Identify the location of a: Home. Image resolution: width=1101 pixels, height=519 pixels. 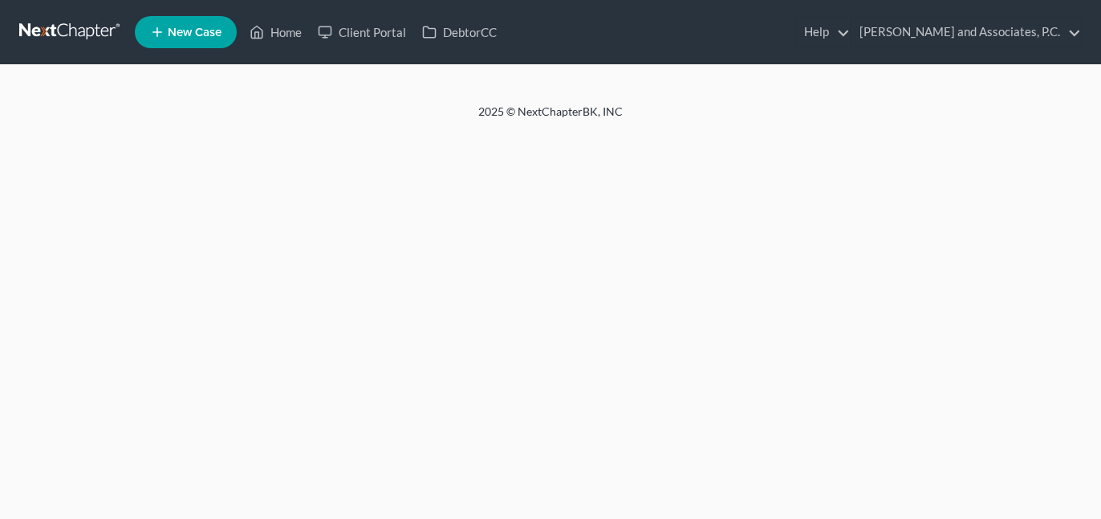
(275, 32).